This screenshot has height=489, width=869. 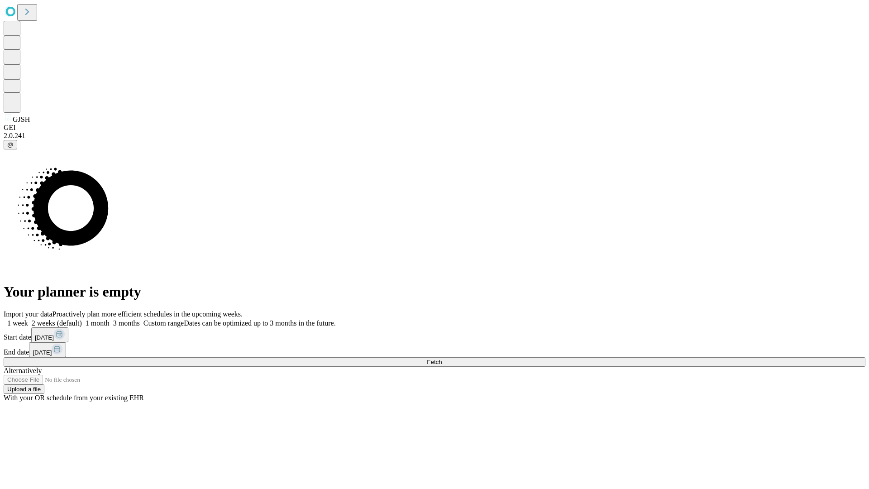 What do you see at coordinates (259, 323) in the screenshot?
I see `span: Dates can be optimized up to 3 months in the future.` at bounding box center [259, 323].